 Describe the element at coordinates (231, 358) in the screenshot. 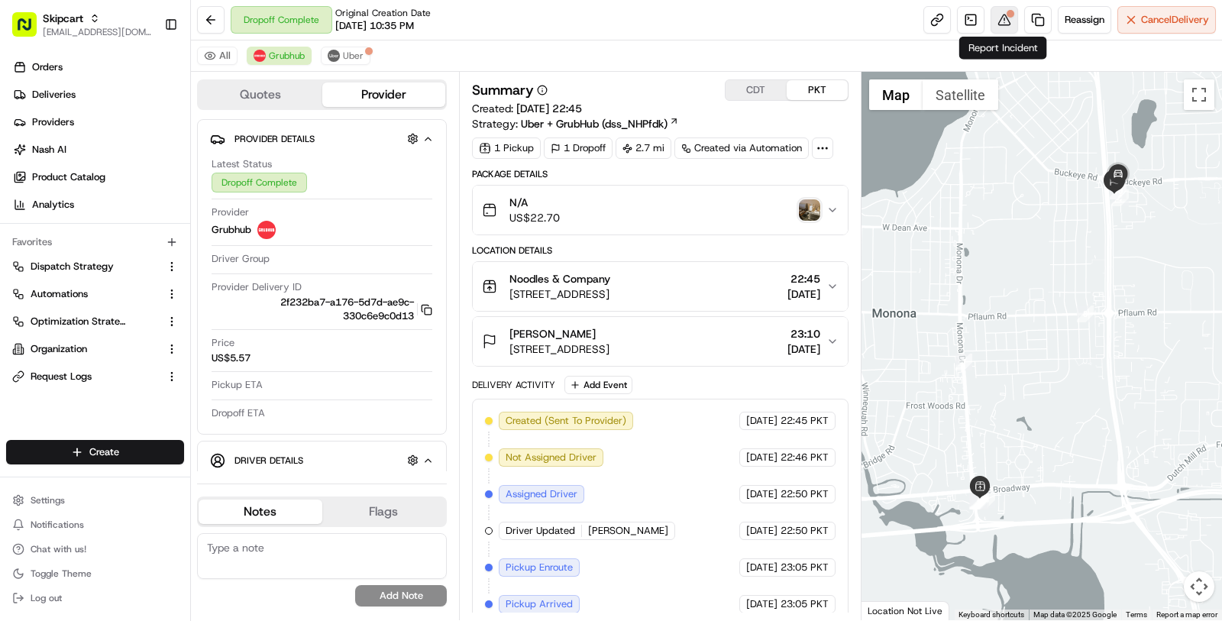

I see `span: US$5.57` at that location.